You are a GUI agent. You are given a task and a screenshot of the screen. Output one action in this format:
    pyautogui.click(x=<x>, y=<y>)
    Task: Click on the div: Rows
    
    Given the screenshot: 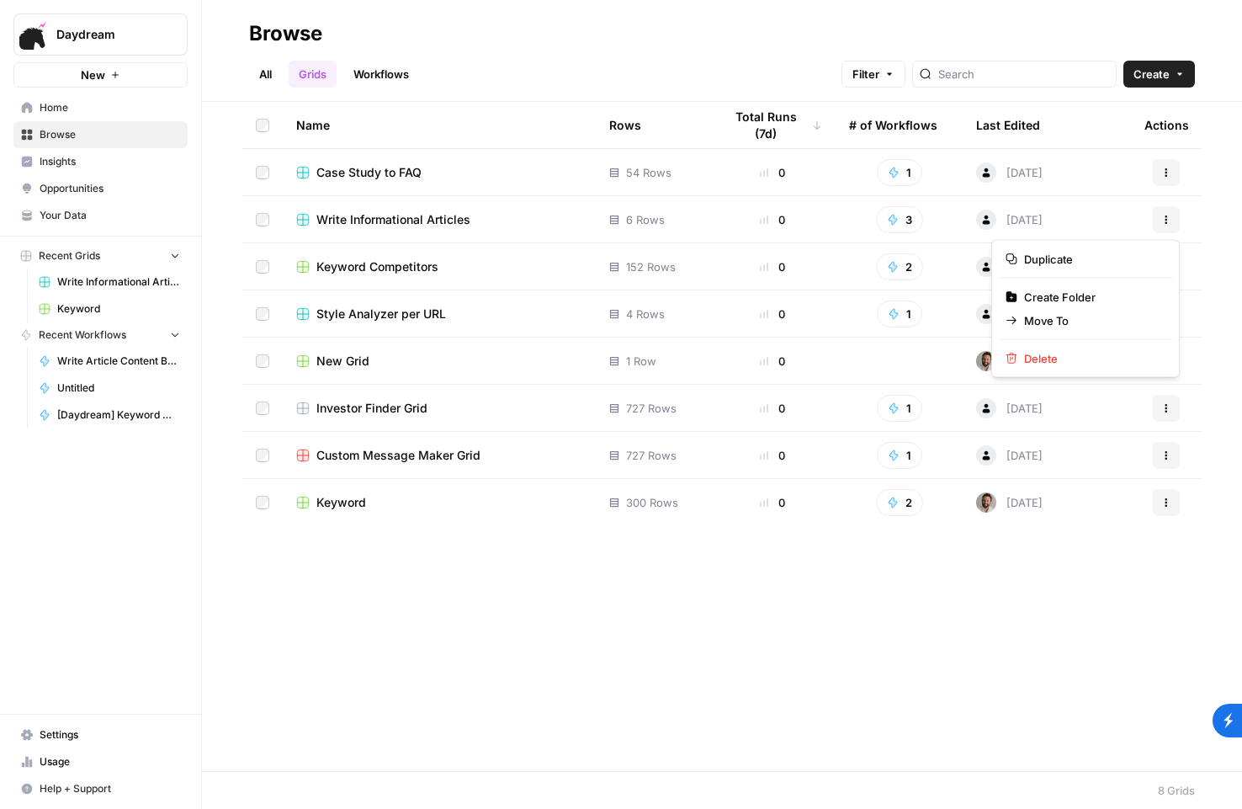 What is the action you would take?
    pyautogui.click(x=625, y=125)
    